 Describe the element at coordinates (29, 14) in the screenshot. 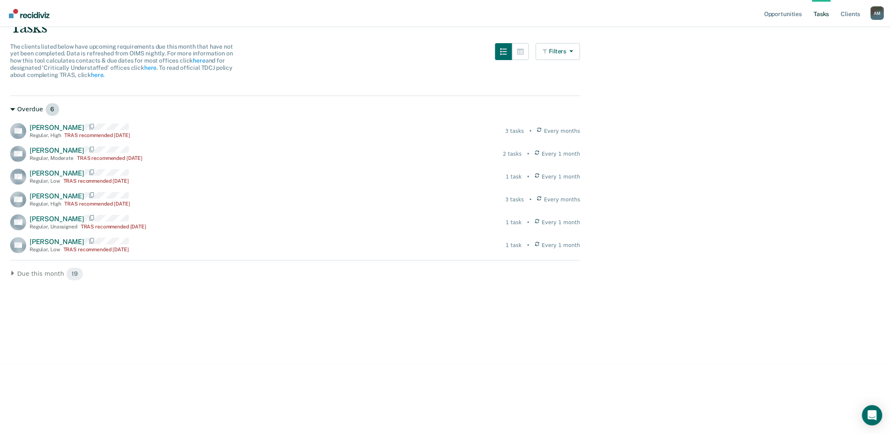

I see `img: Recidiviz` at that location.